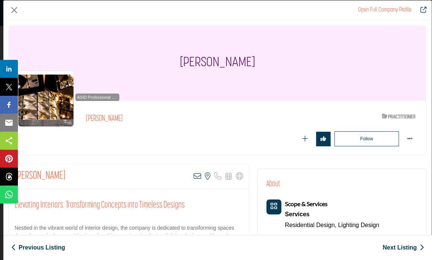 The image size is (432, 260). Describe the element at coordinates (311, 224) in the screenshot. I see `a: Residential Design,` at that location.